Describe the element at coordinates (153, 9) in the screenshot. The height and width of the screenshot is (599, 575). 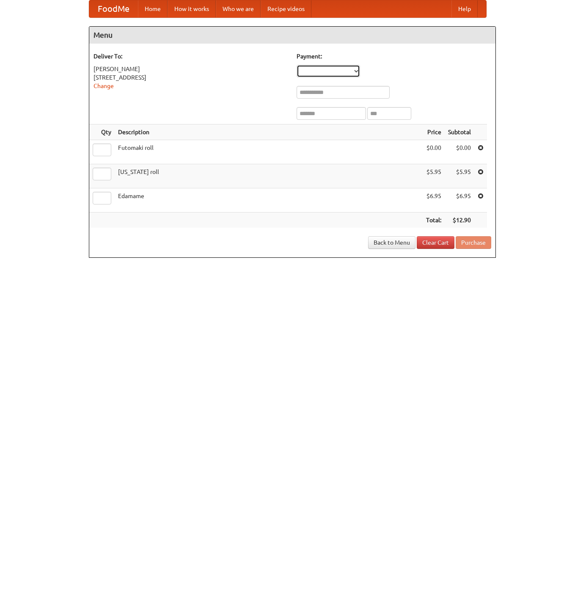
I see `a: Home` at that location.